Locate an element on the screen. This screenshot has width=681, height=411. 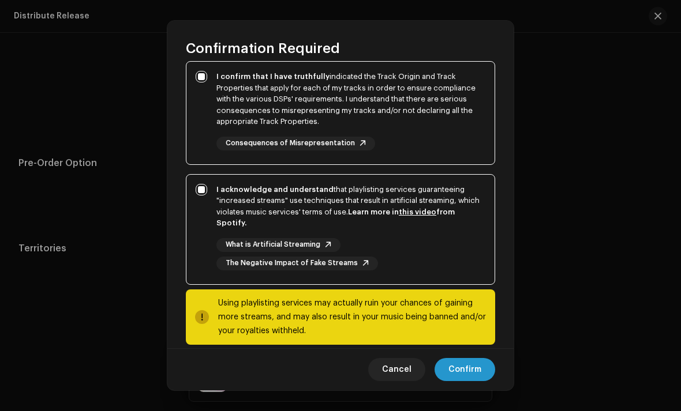
a: this video is located at coordinates (417, 212).